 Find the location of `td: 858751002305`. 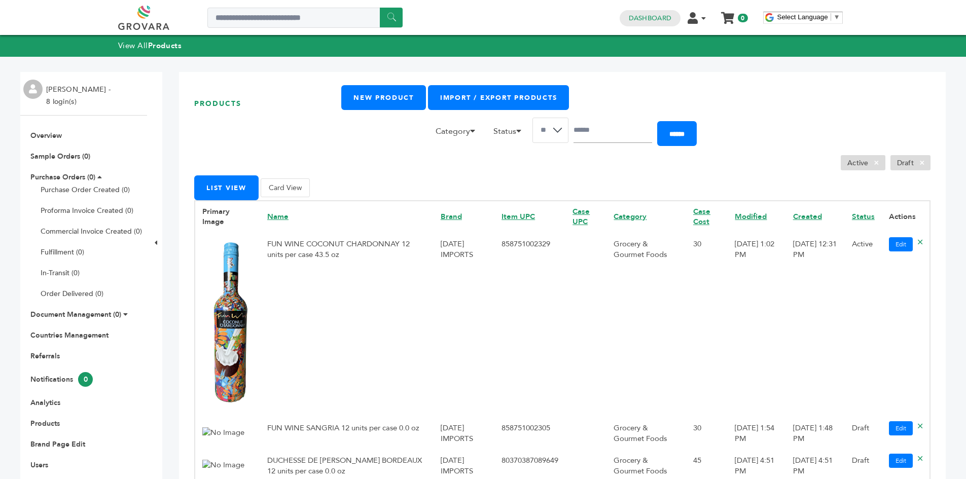

td: 858751002305 is located at coordinates (530, 433).